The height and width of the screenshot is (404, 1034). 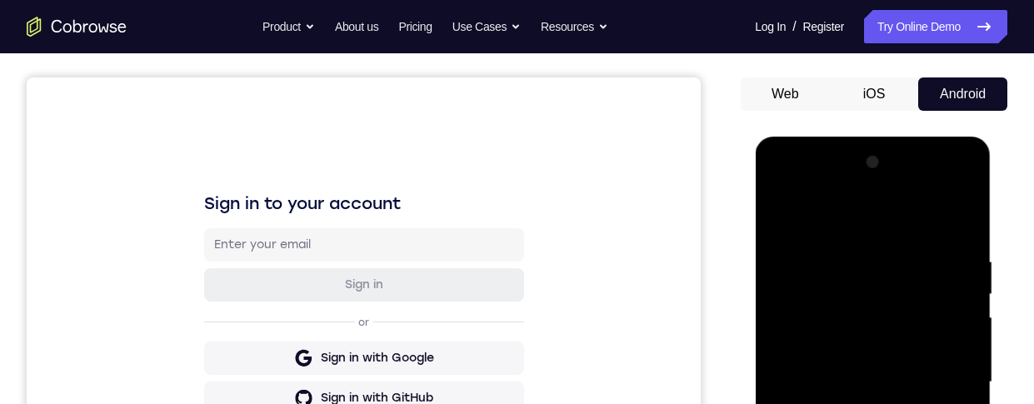 I want to click on button: Sign in with Google, so click(x=338, y=281).